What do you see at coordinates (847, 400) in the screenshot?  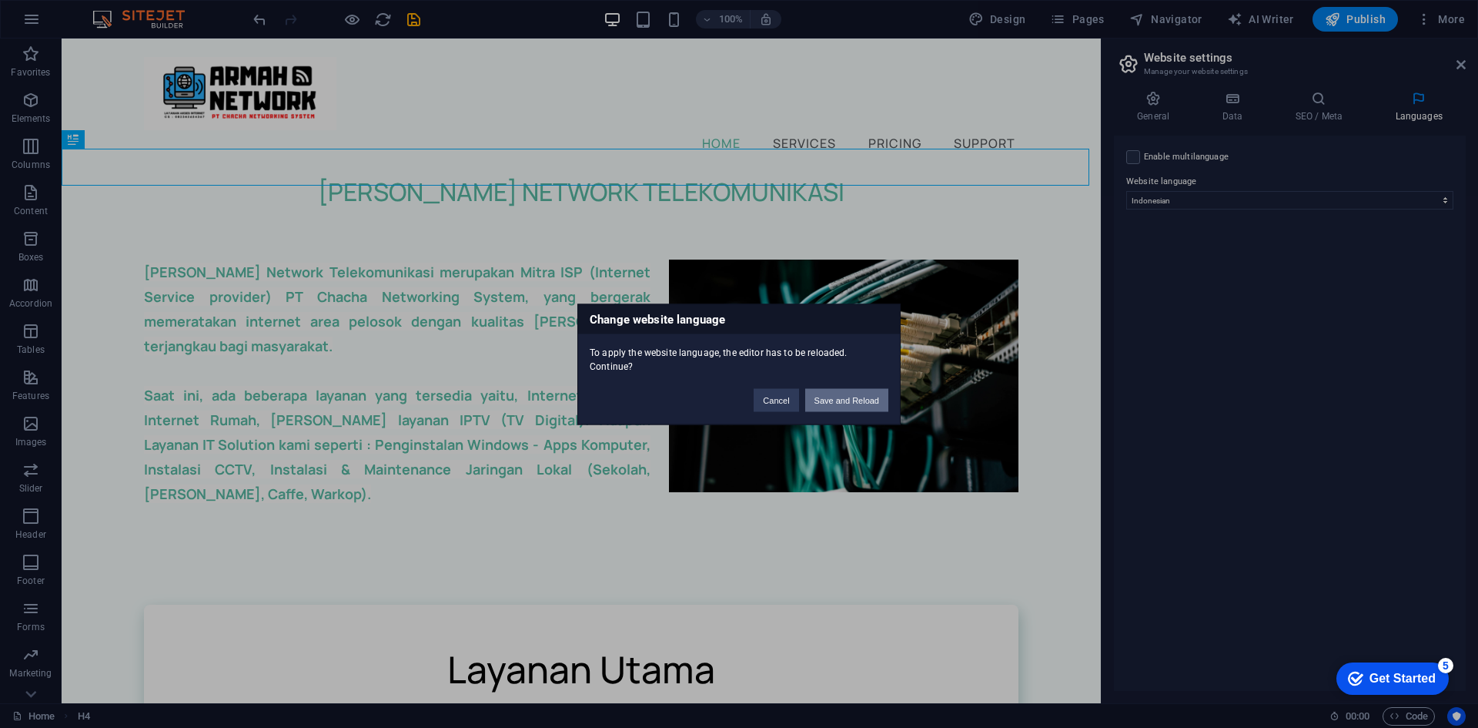 I see `button: Save and Reload` at bounding box center [847, 400].